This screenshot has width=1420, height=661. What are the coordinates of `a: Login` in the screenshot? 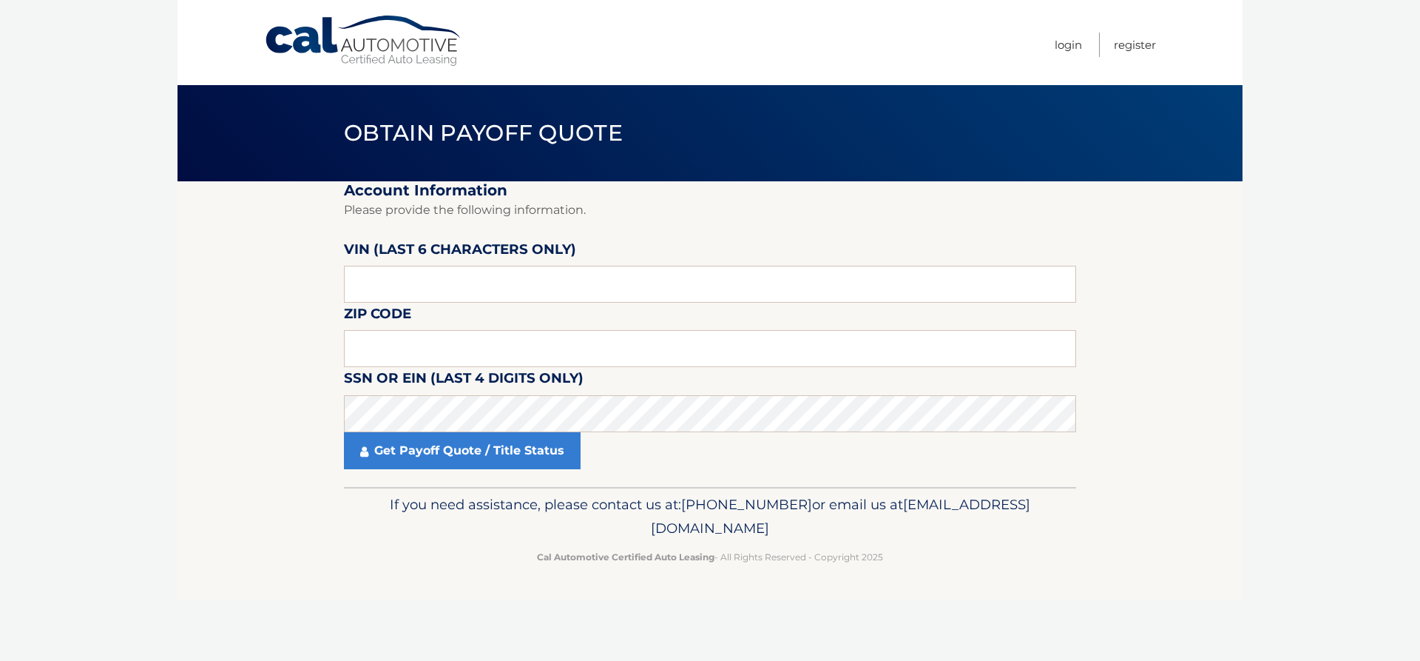 It's located at (1068, 44).